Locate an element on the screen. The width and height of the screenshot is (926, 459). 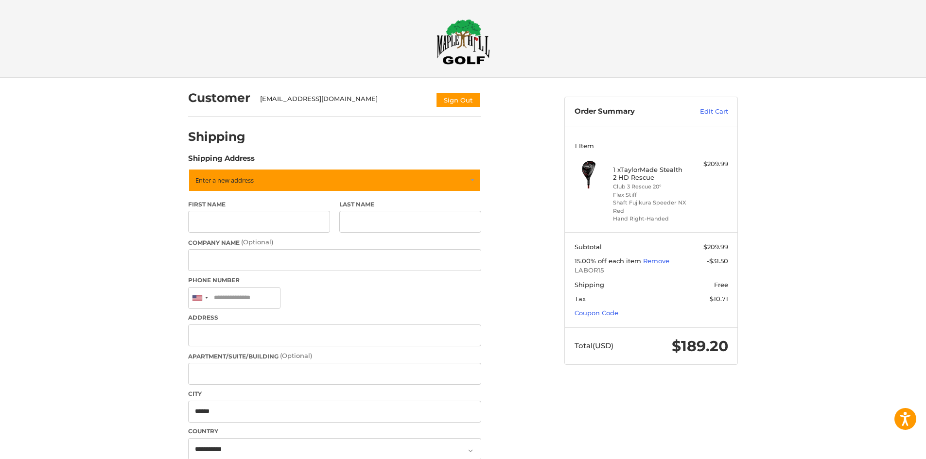
div: $209.99 is located at coordinates (709, 164).